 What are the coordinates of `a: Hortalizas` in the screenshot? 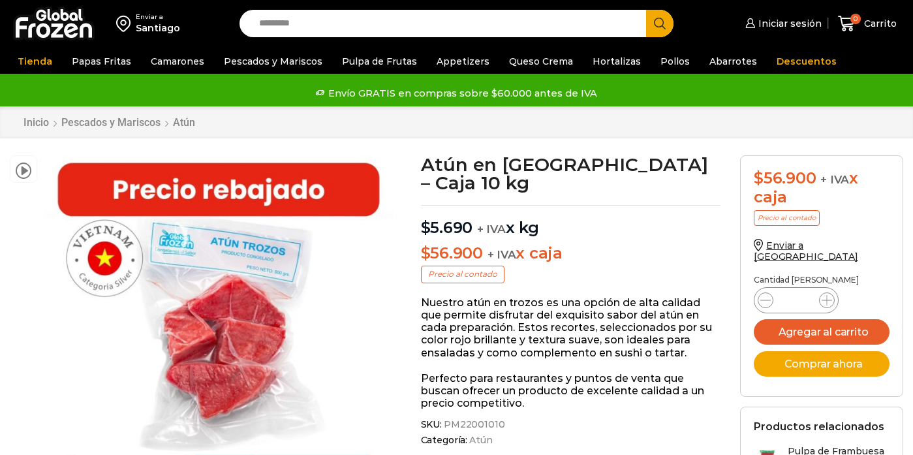 It's located at (617, 61).